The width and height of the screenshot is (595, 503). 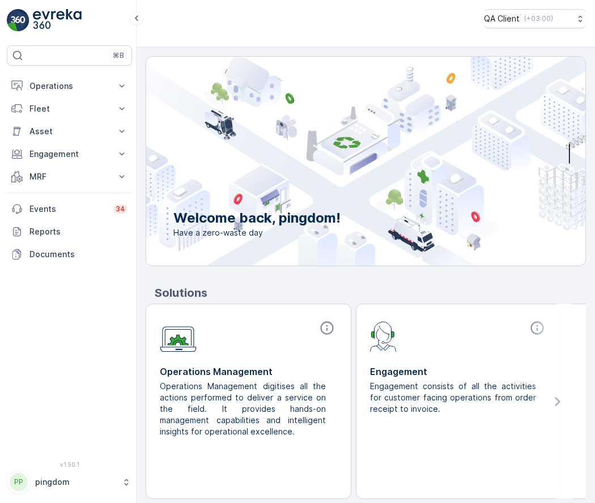 What do you see at coordinates (69, 177) in the screenshot?
I see `p: MRF` at bounding box center [69, 177].